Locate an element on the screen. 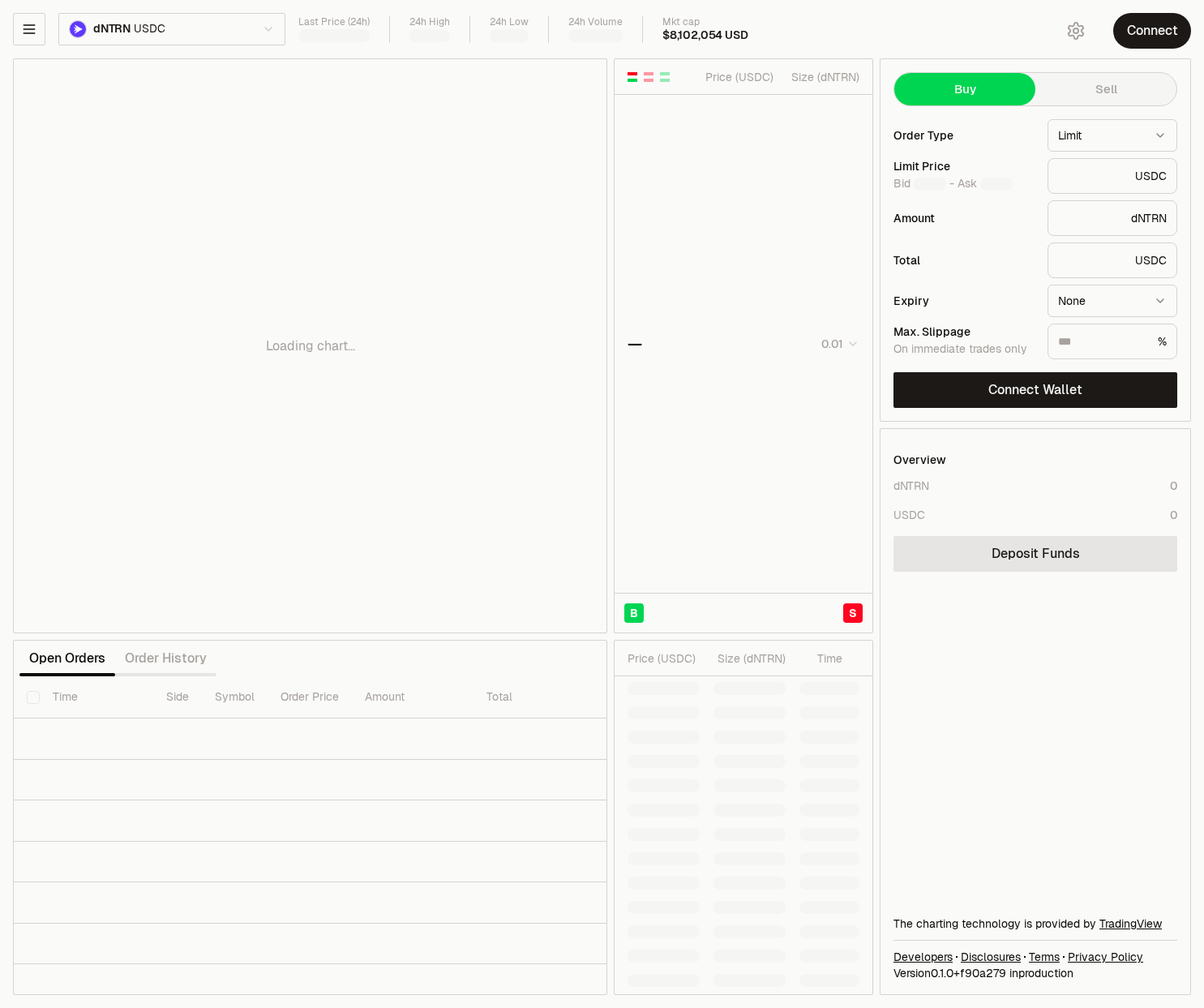 The height and width of the screenshot is (1008, 1204). div: Order Type is located at coordinates (964, 136).